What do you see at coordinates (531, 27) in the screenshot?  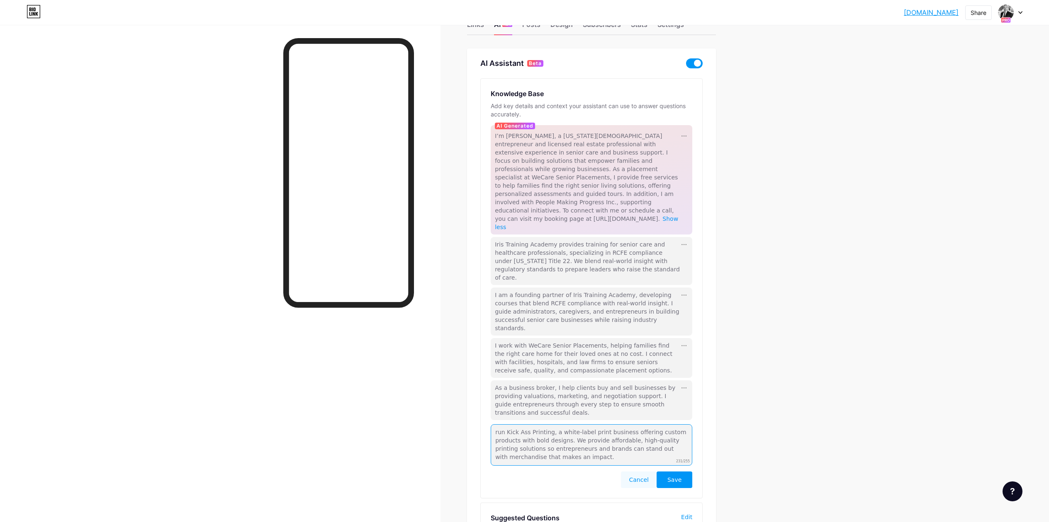 I see `div: Posts` at bounding box center [531, 27].